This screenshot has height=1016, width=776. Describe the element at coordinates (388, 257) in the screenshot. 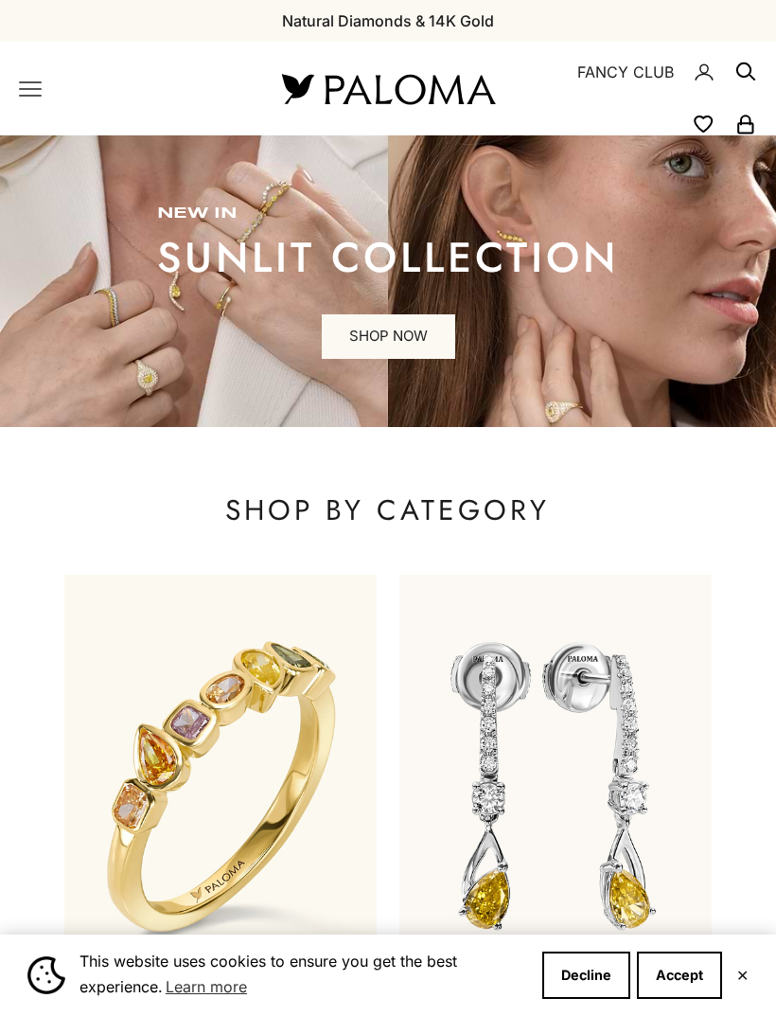

I see `p: sunlit collection` at that location.